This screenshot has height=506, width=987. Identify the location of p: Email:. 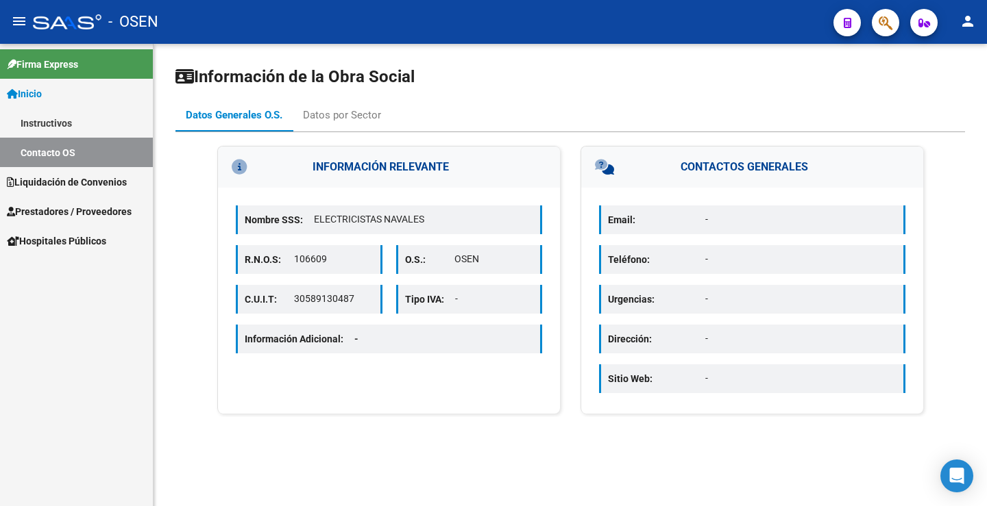
(656, 220).